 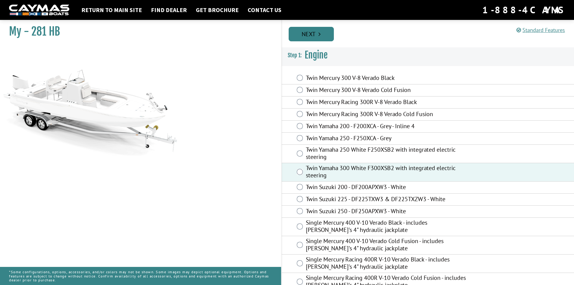 What do you see at coordinates (169, 10) in the screenshot?
I see `a: Find Dealer` at bounding box center [169, 10].